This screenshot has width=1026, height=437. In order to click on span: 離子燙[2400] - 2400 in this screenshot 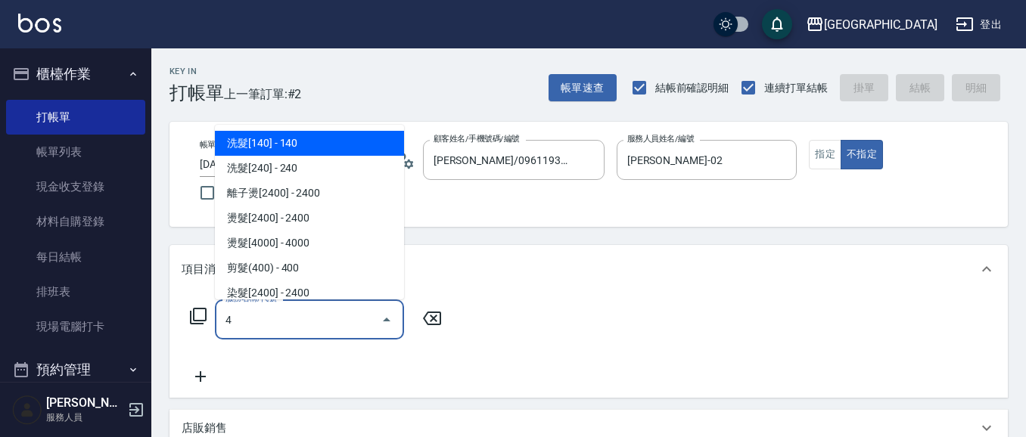, I will do `click(309, 193)`.